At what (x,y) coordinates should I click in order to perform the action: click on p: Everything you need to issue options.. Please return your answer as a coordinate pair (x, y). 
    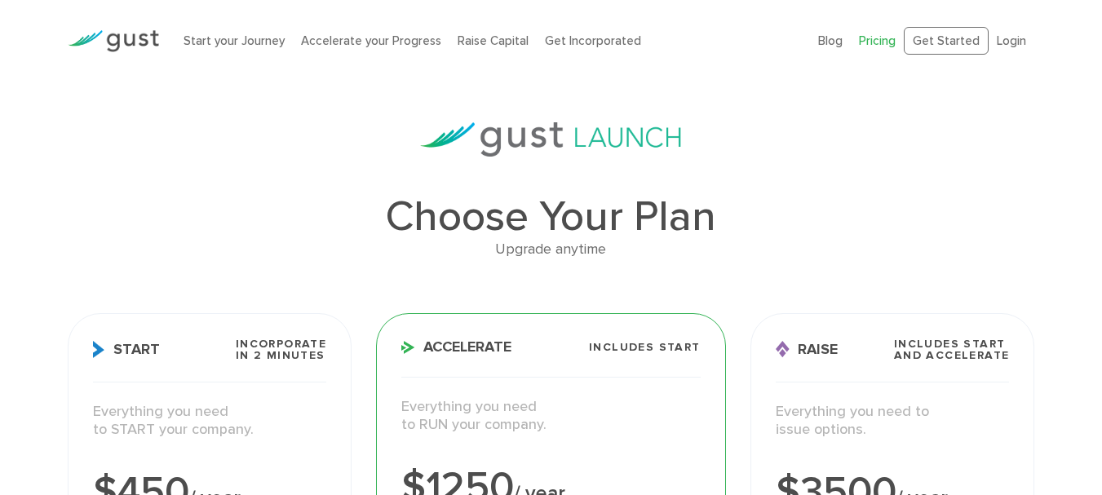
    Looking at the image, I should click on (892, 421).